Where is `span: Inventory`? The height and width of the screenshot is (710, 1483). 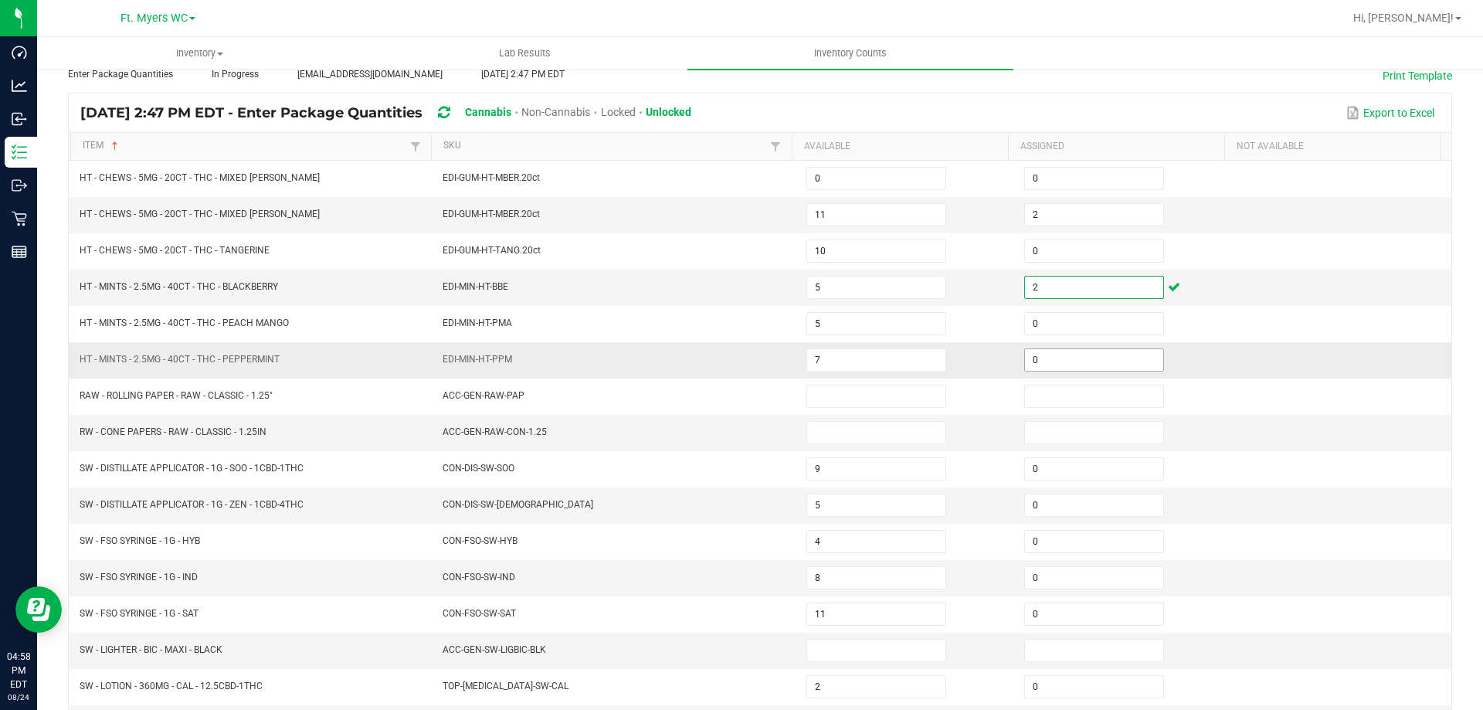
span: Inventory is located at coordinates (199, 53).